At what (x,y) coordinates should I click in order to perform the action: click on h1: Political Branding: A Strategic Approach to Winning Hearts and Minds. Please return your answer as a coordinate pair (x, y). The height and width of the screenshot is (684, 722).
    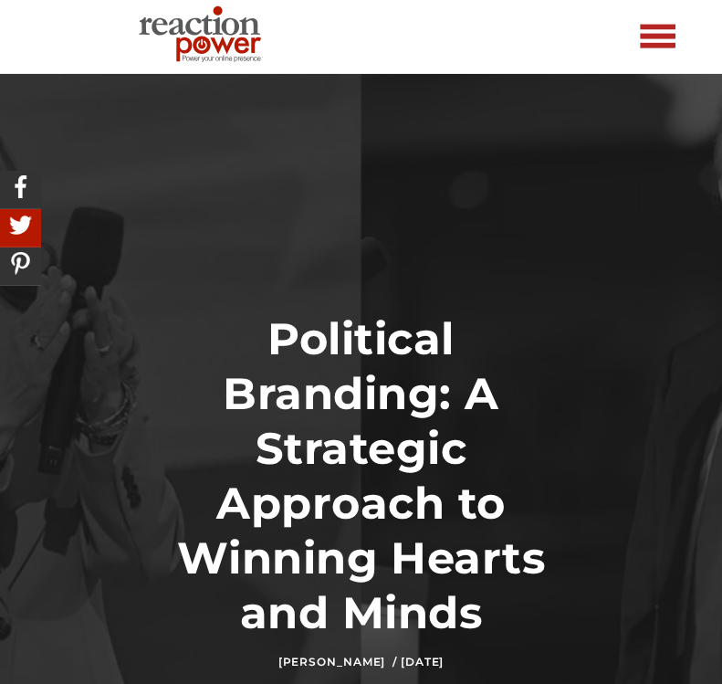
    Looking at the image, I should click on (362, 476).